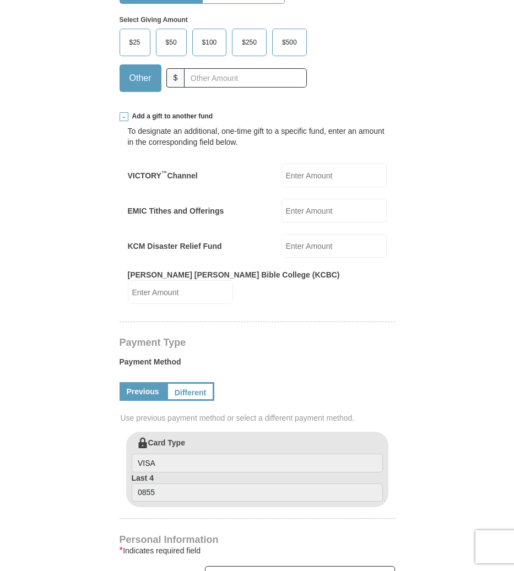  What do you see at coordinates (140, 78) in the screenshot?
I see `span: Other` at bounding box center [140, 78].